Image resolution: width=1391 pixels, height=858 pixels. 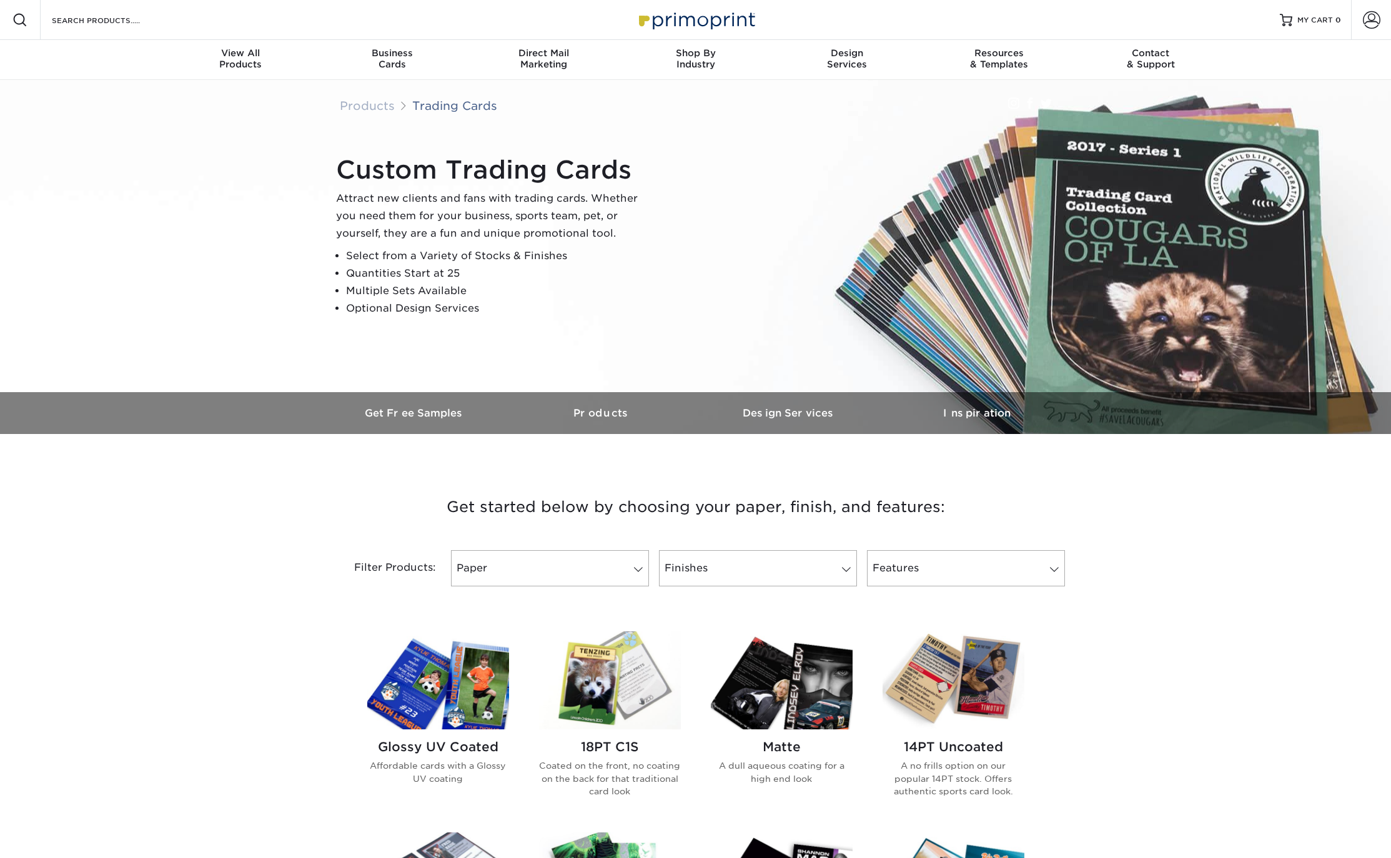 I want to click on a: Get Free Samples, so click(x=415, y=413).